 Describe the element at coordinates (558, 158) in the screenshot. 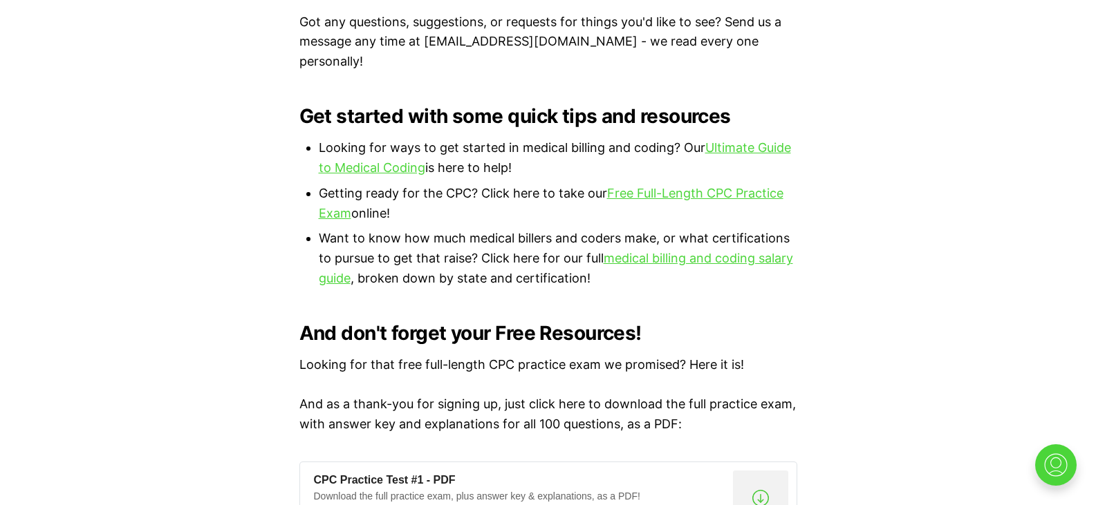

I see `li: Looking for ways to get started in medical billing and coding? Our is here to help!` at that location.